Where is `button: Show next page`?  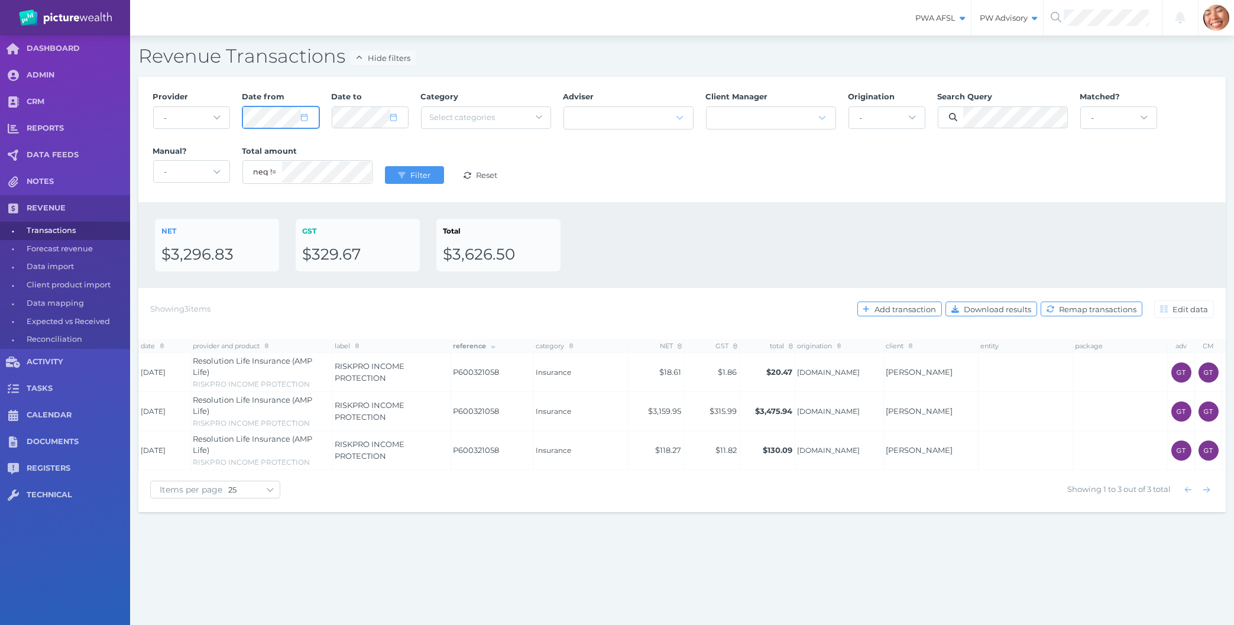
button: Show next page is located at coordinates (1206, 489).